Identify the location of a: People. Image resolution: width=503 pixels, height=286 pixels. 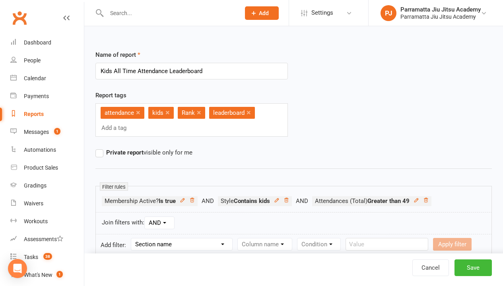
(47, 60).